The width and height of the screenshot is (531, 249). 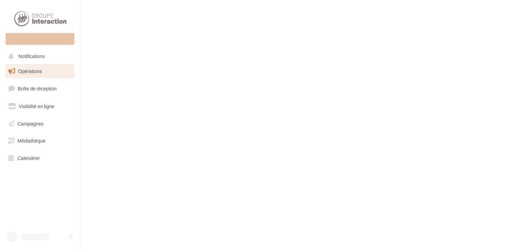 What do you see at coordinates (40, 88) in the screenshot?
I see `a: Boîte de réception` at bounding box center [40, 88].